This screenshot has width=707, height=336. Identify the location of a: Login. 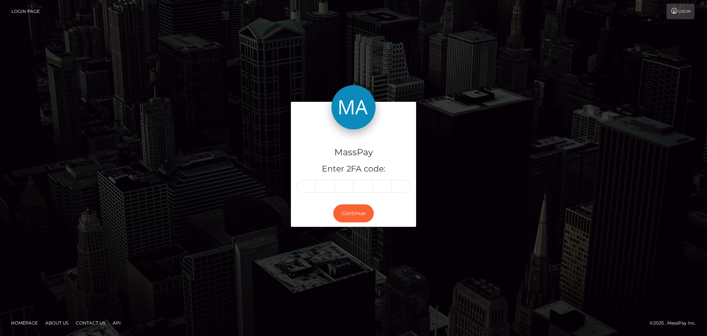
(681, 11).